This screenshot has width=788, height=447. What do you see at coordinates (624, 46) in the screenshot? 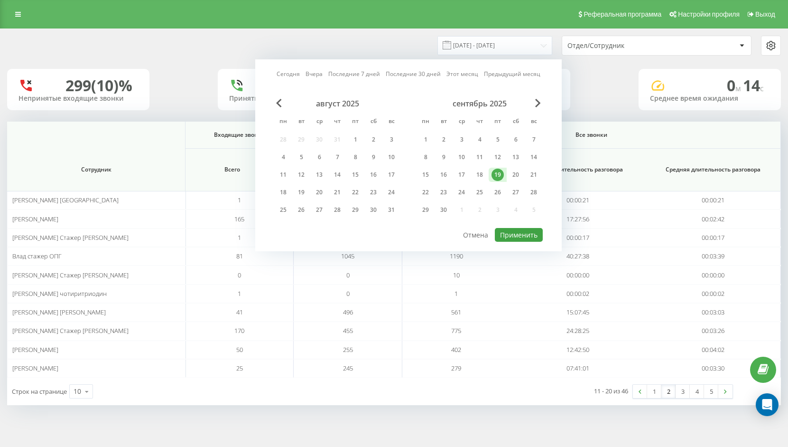
I see `div: Отдел/Сотрудник` at bounding box center [624, 46].